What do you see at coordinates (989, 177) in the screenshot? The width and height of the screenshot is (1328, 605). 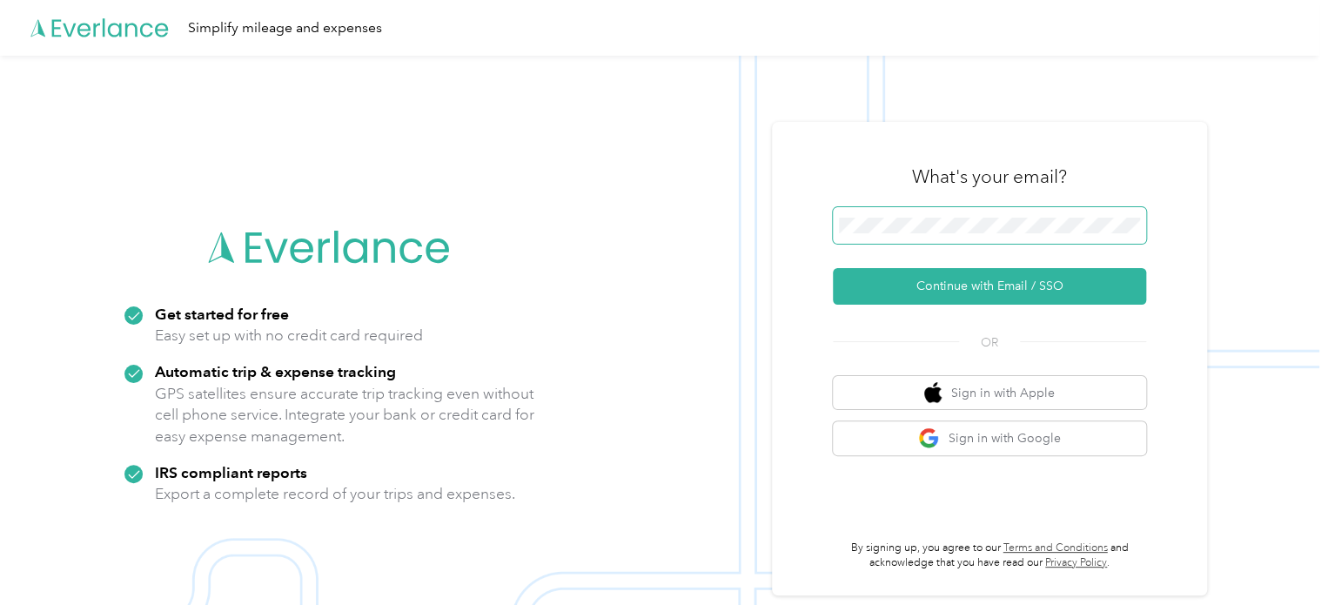 I see `h3: What's your email?` at bounding box center [989, 177].